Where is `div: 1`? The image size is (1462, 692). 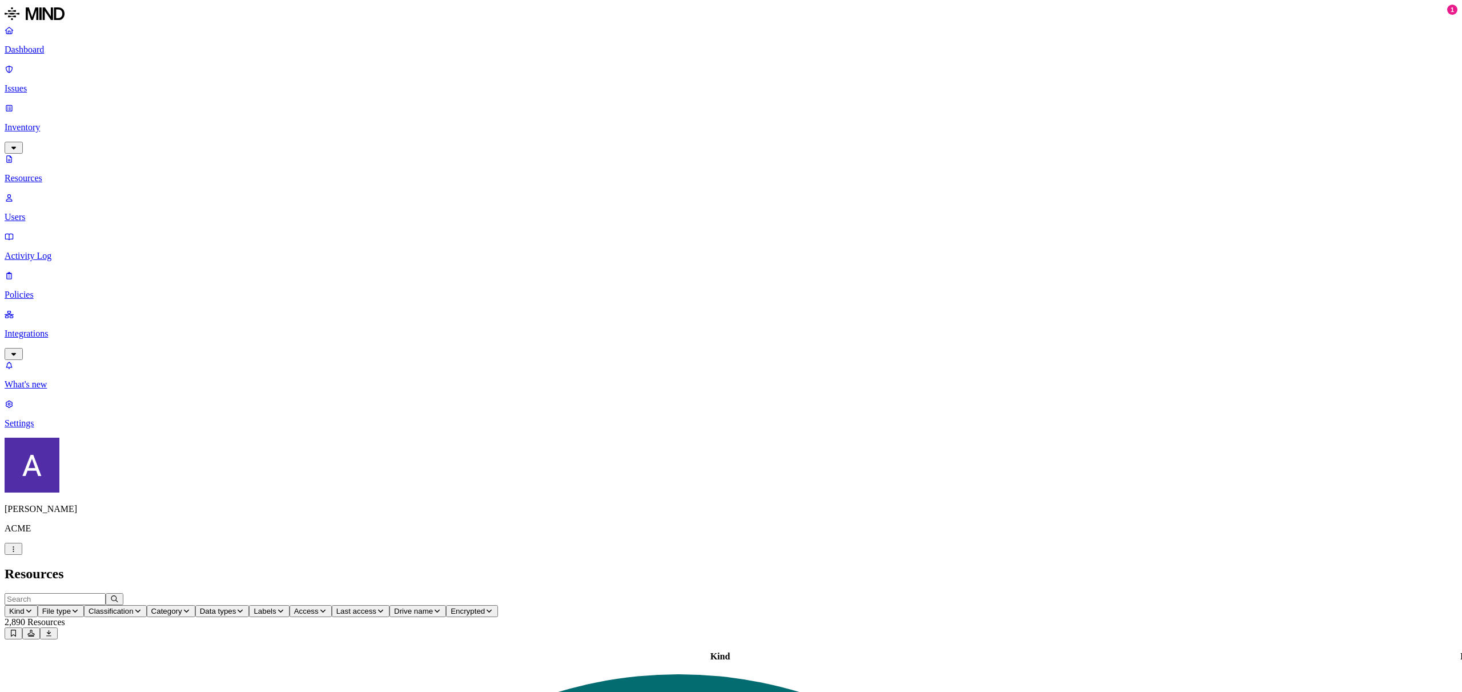 div: 1 is located at coordinates (1453, 10).